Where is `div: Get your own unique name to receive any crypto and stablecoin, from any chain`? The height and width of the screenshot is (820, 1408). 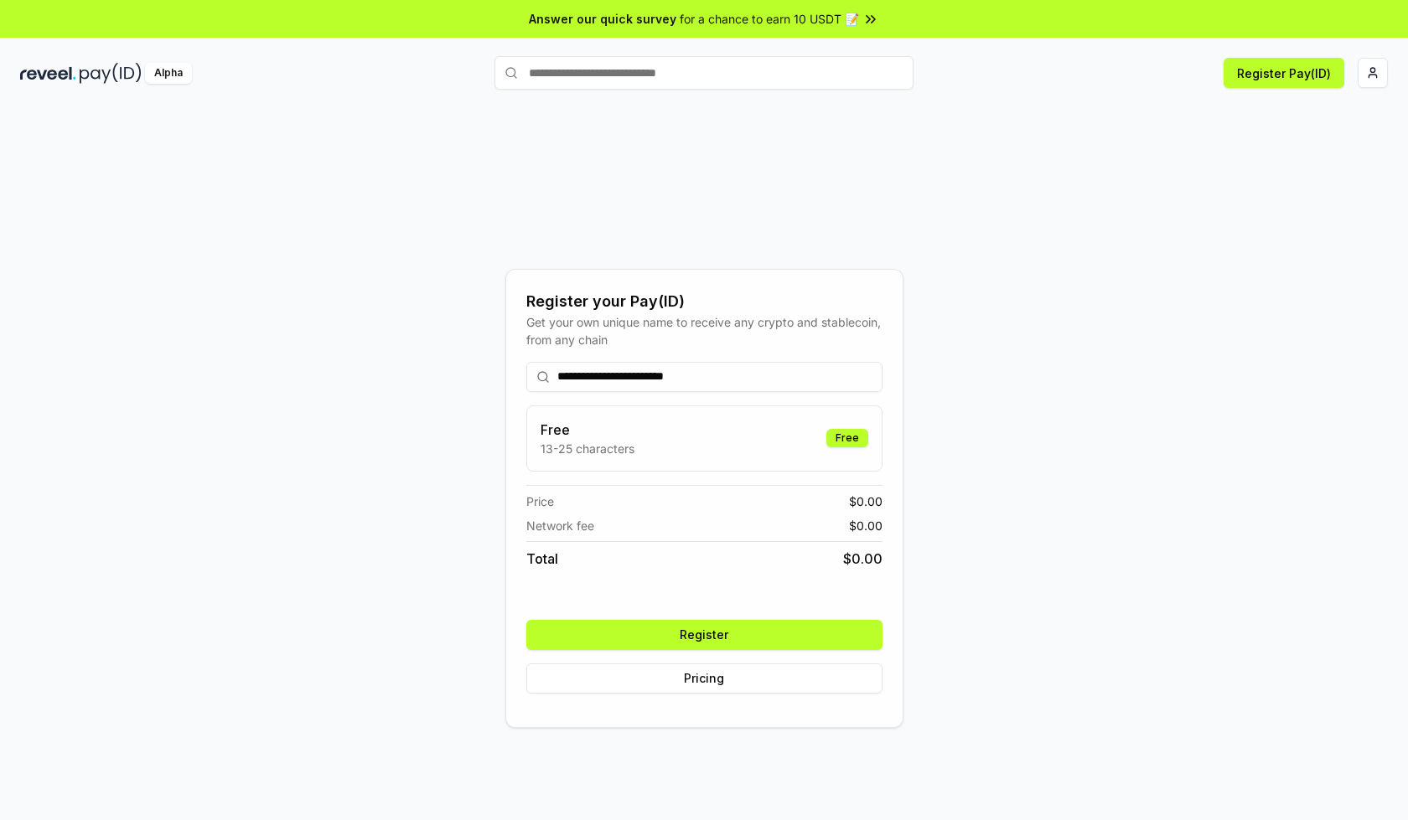 div: Get your own unique name to receive any crypto and stablecoin, from any chain is located at coordinates (704, 331).